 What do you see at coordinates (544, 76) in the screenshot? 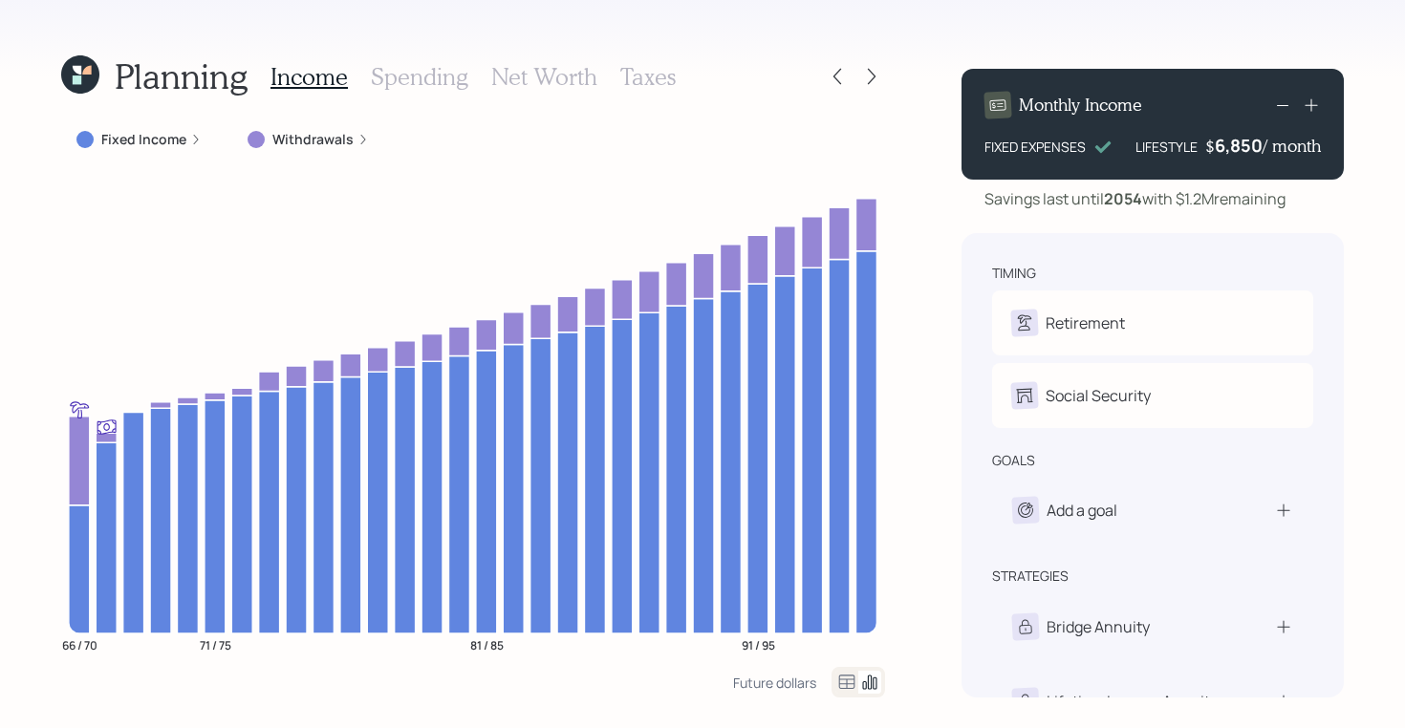
I see `h3: Net Worth` at bounding box center [544, 76].